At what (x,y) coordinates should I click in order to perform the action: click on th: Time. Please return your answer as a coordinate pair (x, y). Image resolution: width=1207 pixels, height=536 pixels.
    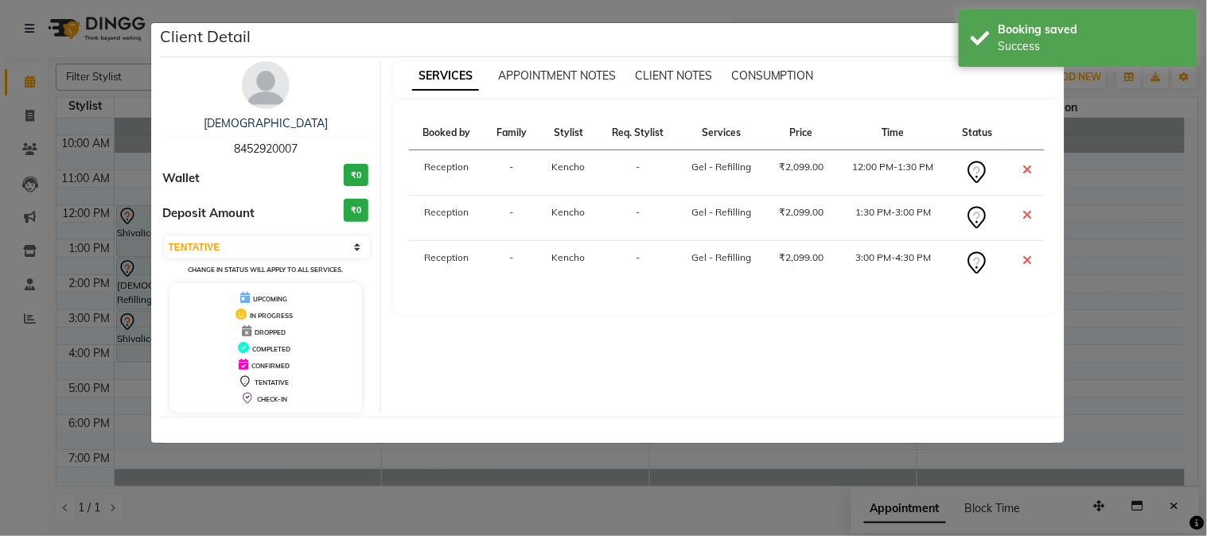
    Looking at the image, I should click on (893, 133).